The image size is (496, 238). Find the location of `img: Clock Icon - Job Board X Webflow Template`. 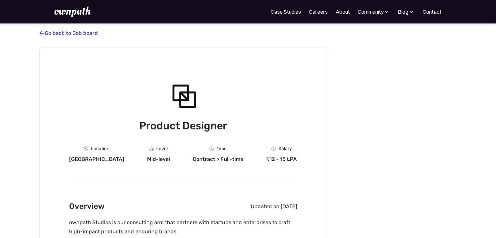

img: Clock Icon - Job Board X Webflow Template is located at coordinates (212, 149).